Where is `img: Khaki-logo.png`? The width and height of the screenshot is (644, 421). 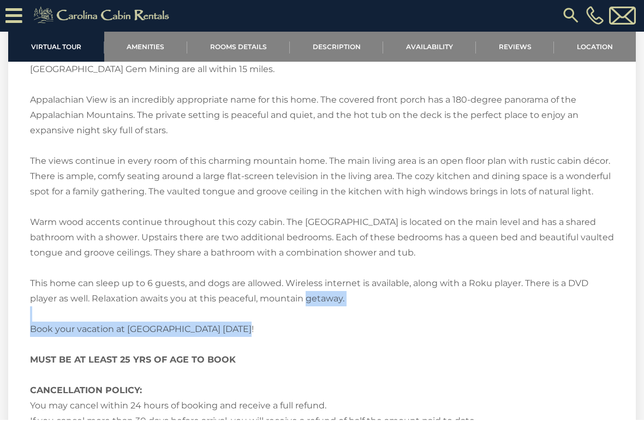
img: Khaki-logo.png is located at coordinates (103, 16).